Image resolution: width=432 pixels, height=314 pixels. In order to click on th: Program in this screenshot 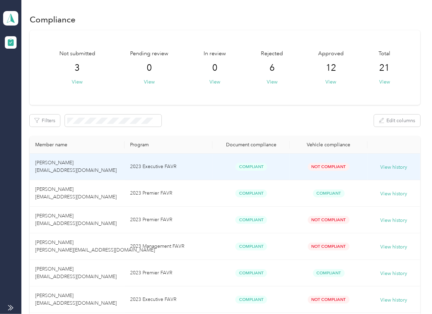, I will do `click(169, 145)`.